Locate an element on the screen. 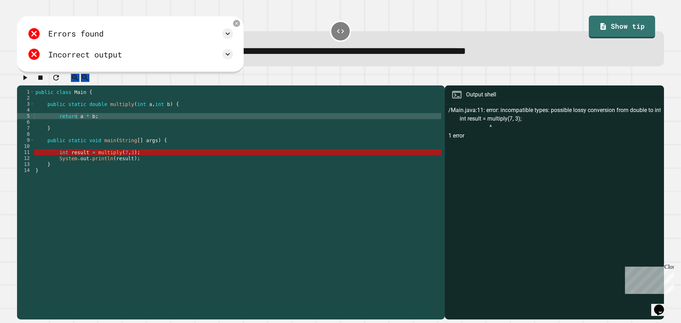 The image size is (681, 323). div: 13 is located at coordinates (26, 164).